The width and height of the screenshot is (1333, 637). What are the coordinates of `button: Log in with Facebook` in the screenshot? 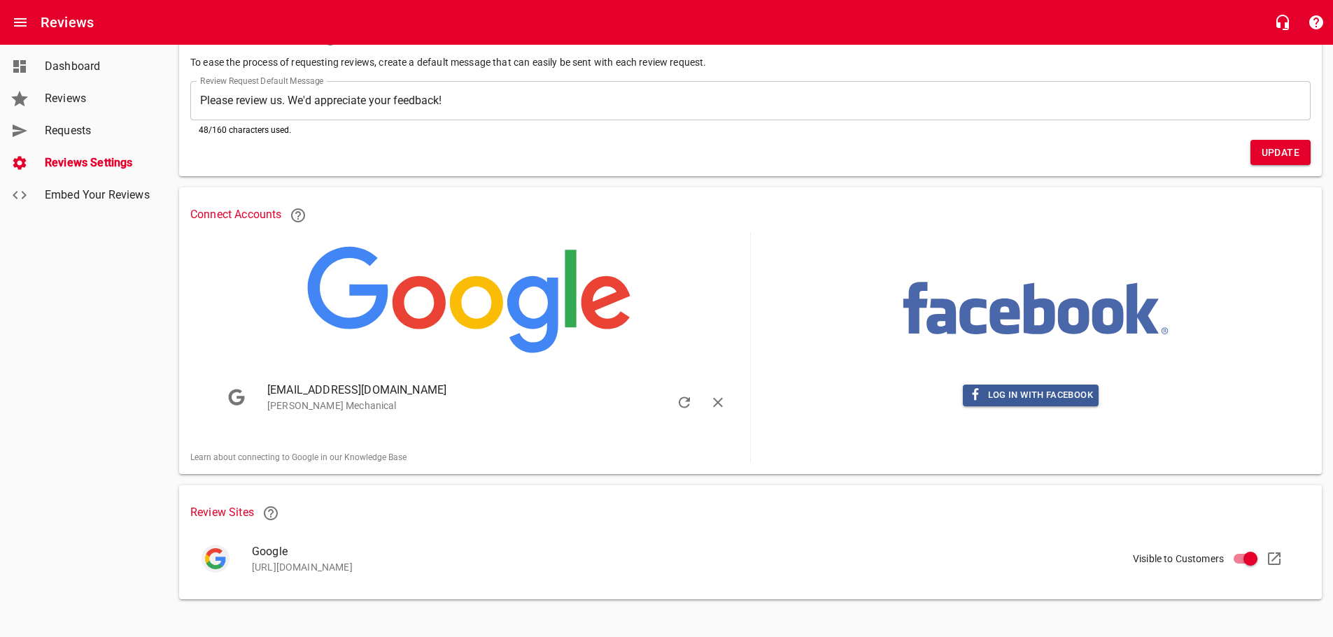 It's located at (1031, 395).